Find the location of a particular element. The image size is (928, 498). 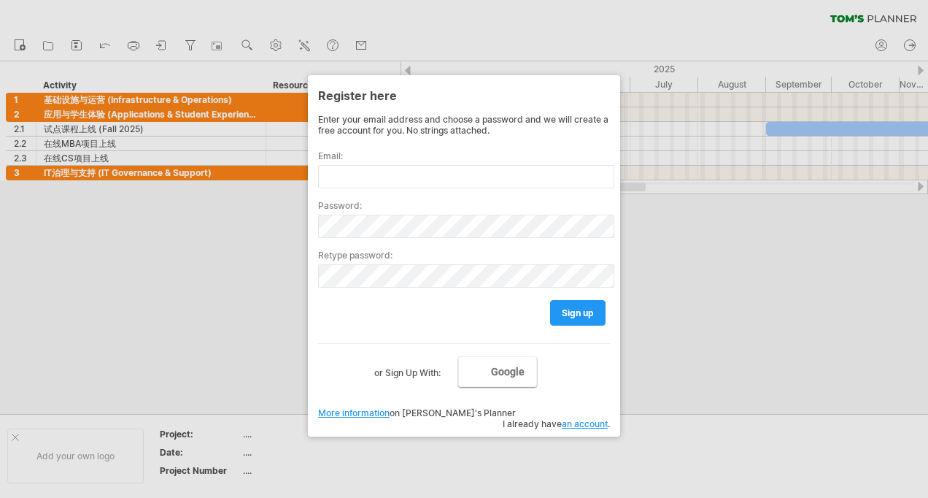

a: sign up is located at coordinates (578, 312).